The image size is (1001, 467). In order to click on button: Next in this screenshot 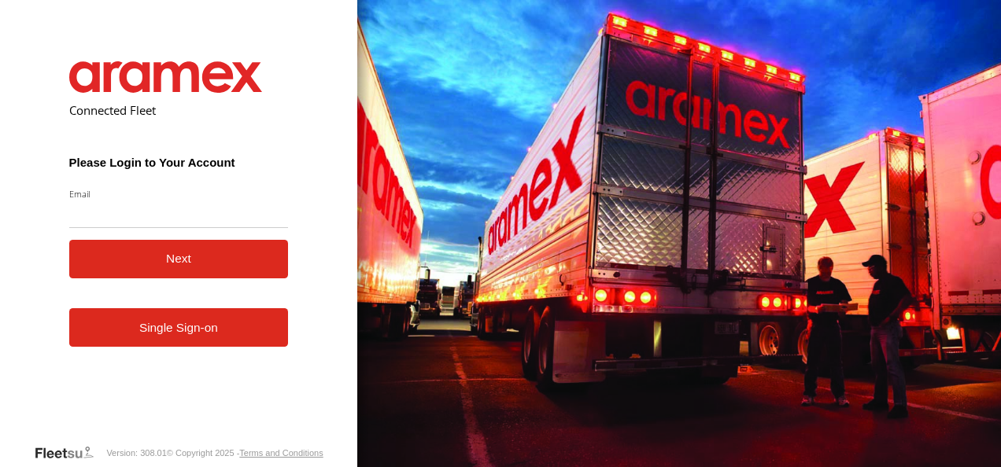, I will do `click(179, 259)`.